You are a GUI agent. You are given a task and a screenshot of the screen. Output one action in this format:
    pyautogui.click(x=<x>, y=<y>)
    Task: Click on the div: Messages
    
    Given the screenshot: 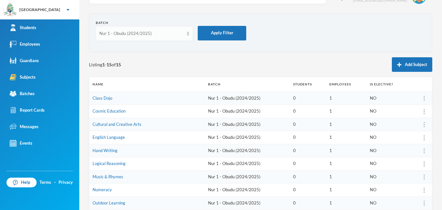 What is the action you would take?
    pyautogui.click(x=24, y=126)
    